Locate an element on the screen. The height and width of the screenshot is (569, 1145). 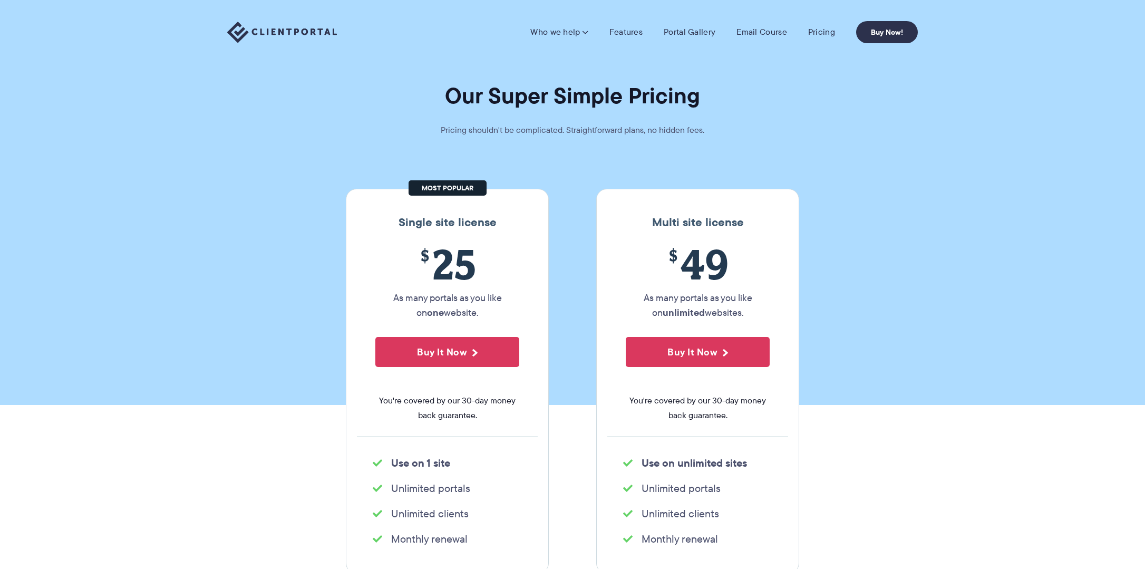
p: As many portals as you like on websites. is located at coordinates (698, 305).